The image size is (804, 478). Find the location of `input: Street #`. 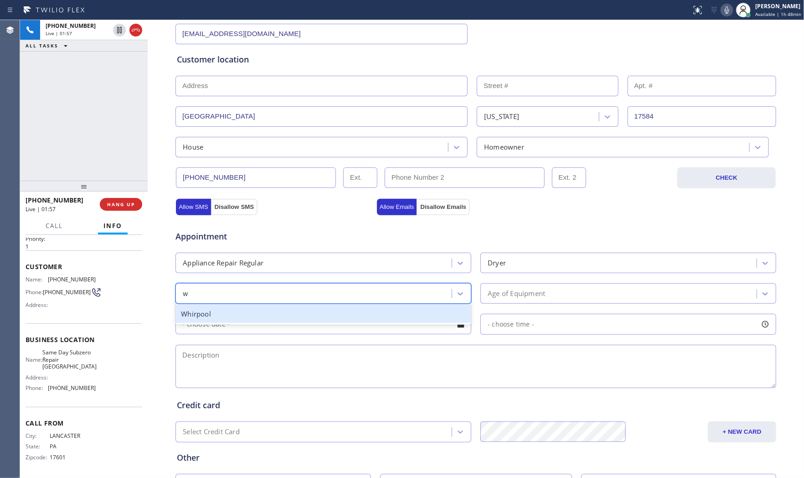

input: Street # is located at coordinates (547, 86).